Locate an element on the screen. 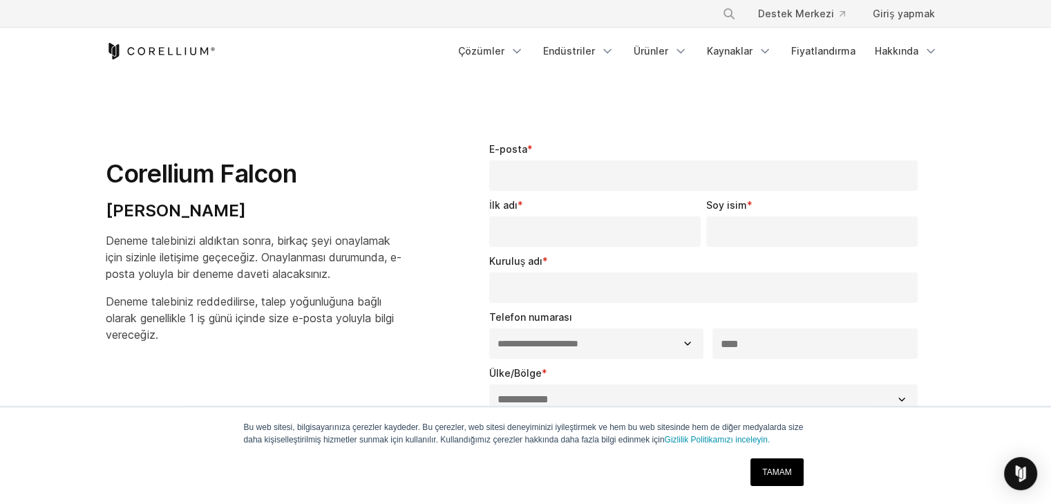 The image size is (1051, 504). a: TAMAM is located at coordinates (776, 472).